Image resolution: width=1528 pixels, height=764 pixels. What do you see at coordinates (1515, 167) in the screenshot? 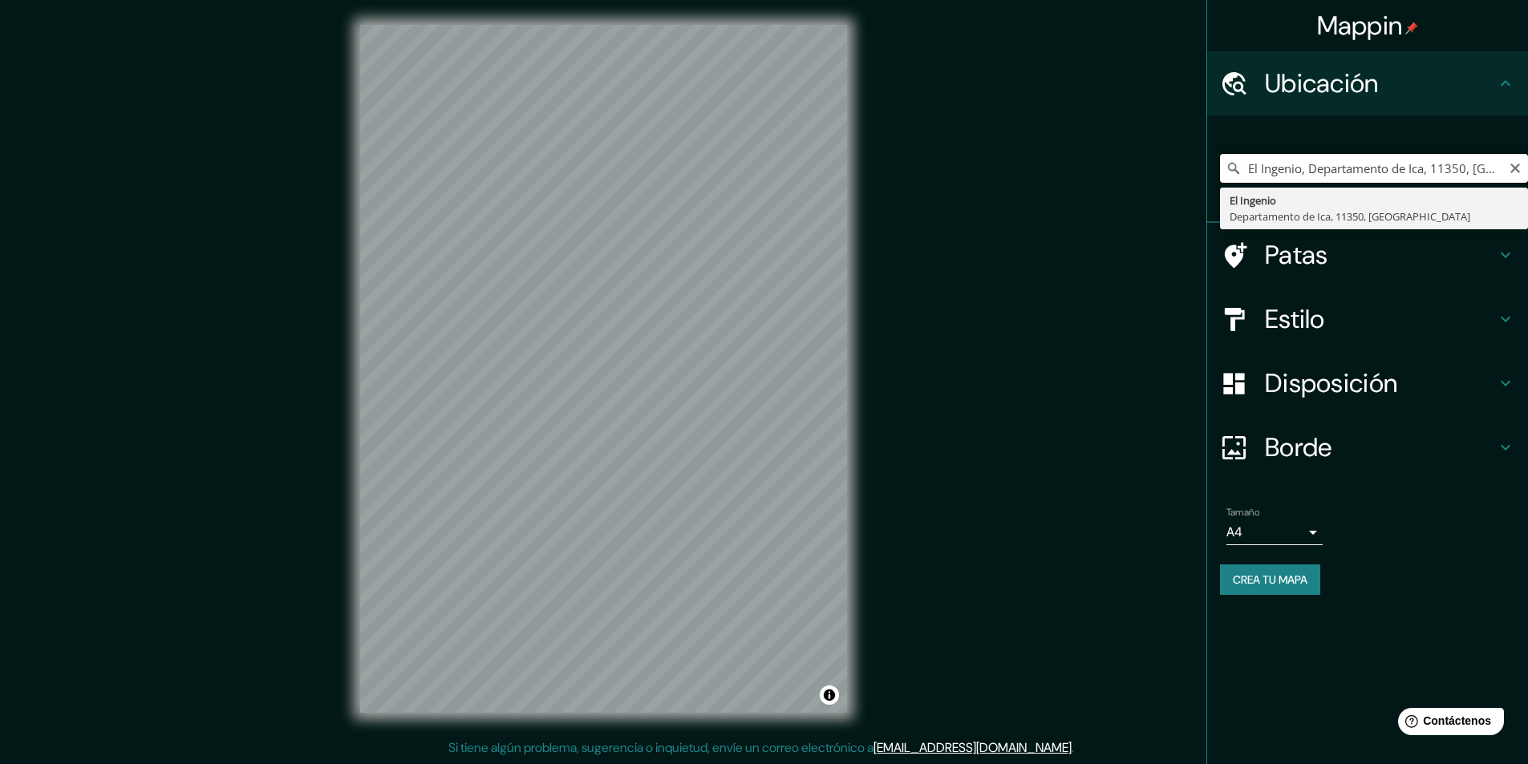
I see `button: Claro` at bounding box center [1515, 167].